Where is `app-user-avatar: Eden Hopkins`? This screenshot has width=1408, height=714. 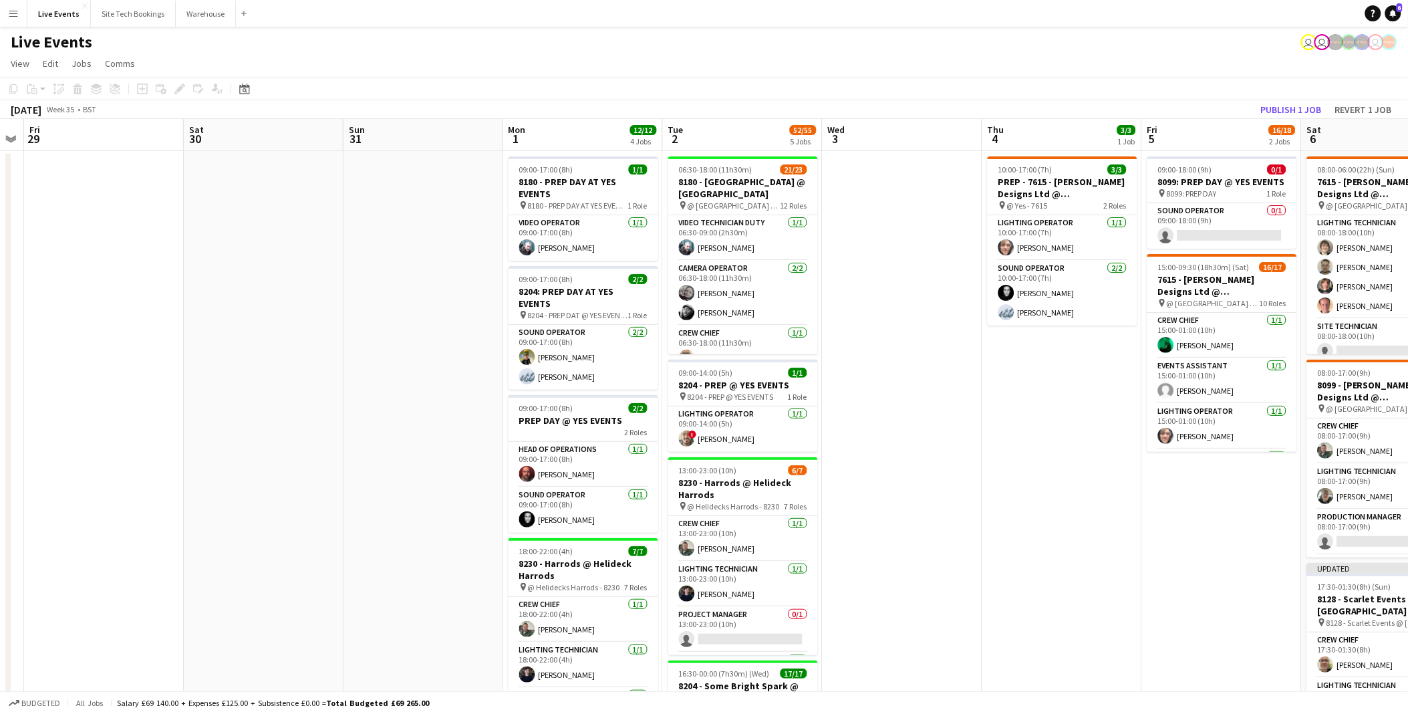
app-user-avatar: Eden Hopkins is located at coordinates (1309, 42).